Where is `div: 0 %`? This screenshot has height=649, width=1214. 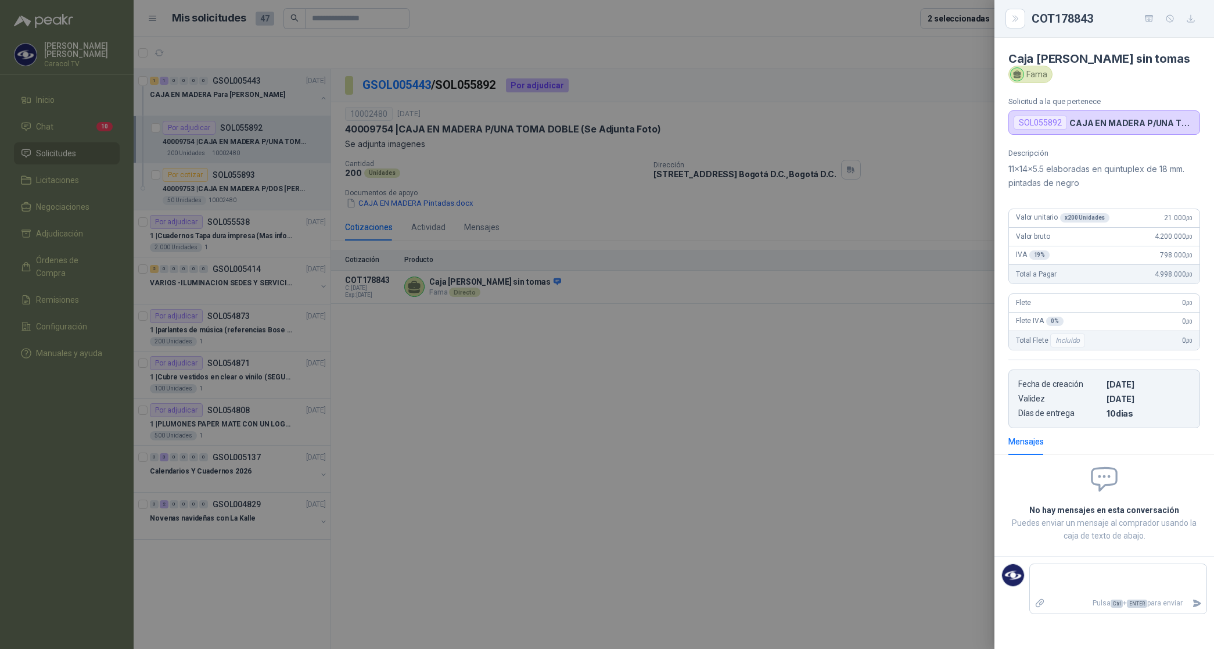 div: 0 % is located at coordinates (1055, 321).